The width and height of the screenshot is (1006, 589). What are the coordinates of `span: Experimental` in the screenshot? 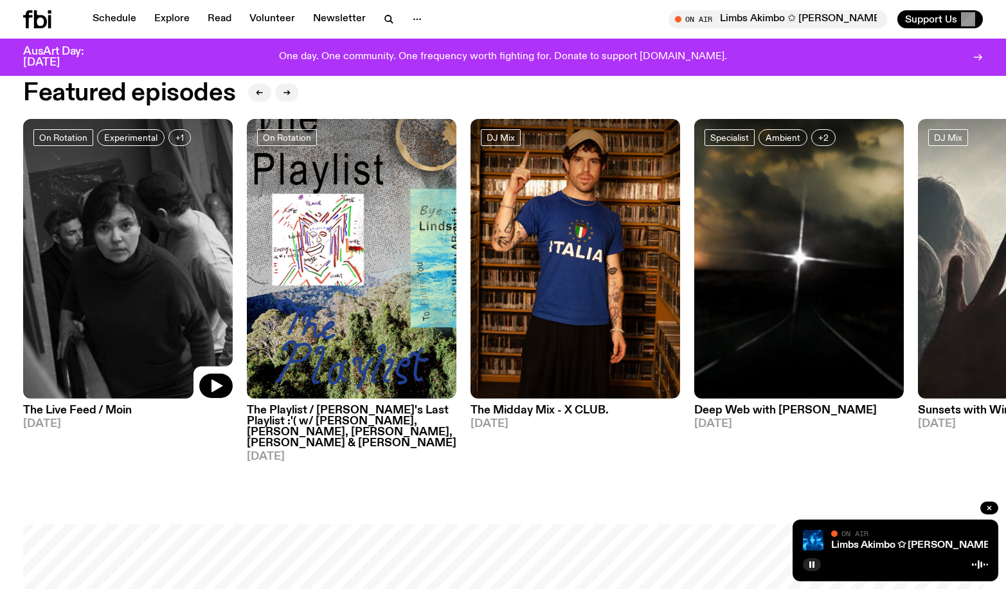 It's located at (130, 137).